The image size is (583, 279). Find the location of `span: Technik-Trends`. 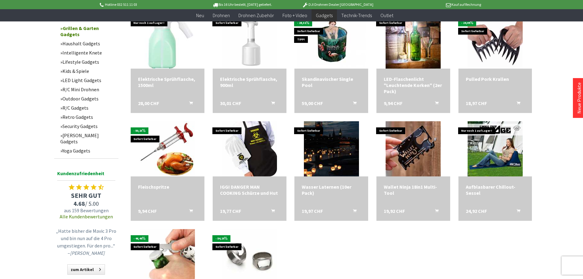

span: Technik-Trends is located at coordinates (356, 15).